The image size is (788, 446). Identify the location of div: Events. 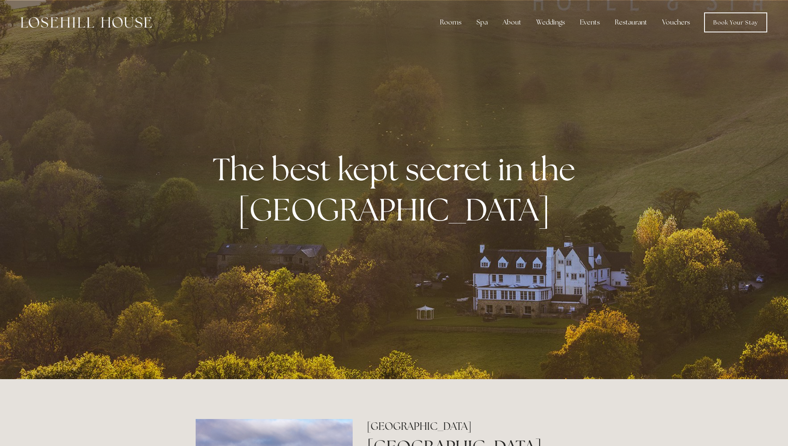
(590, 22).